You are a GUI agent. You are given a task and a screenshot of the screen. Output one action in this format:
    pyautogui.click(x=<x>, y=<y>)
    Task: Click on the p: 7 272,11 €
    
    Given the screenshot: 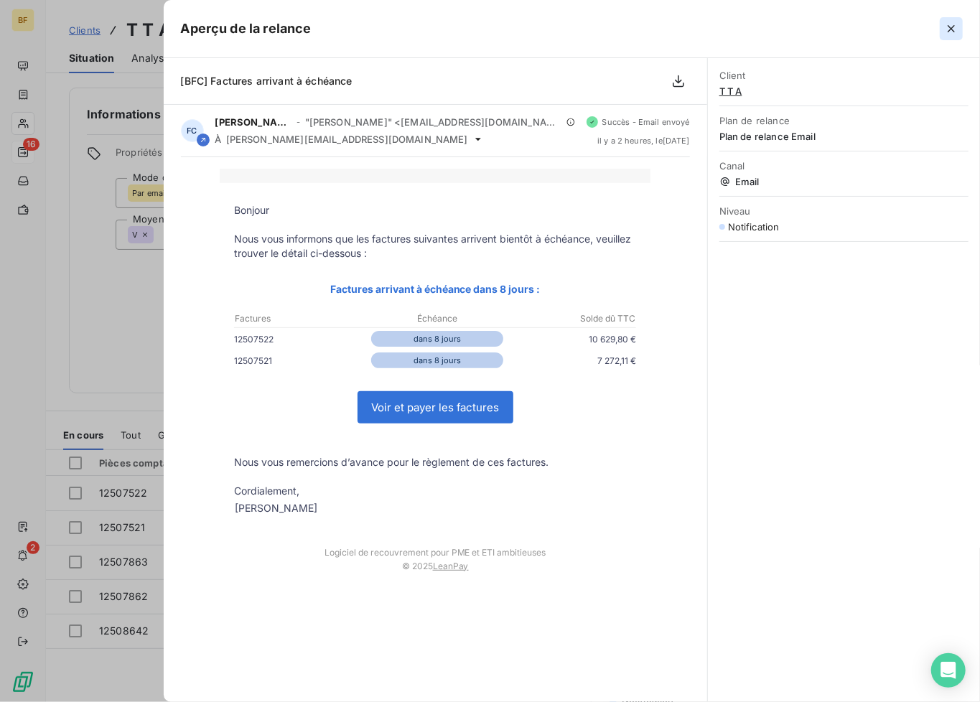 What is the action you would take?
    pyautogui.click(x=569, y=360)
    